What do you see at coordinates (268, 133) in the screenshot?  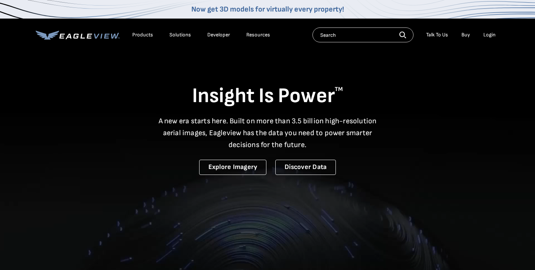 I see `p: A new era starts here. Built on more than 3.5 billion high-resolution aerial images, Eagleview ha...` at bounding box center [268, 133].